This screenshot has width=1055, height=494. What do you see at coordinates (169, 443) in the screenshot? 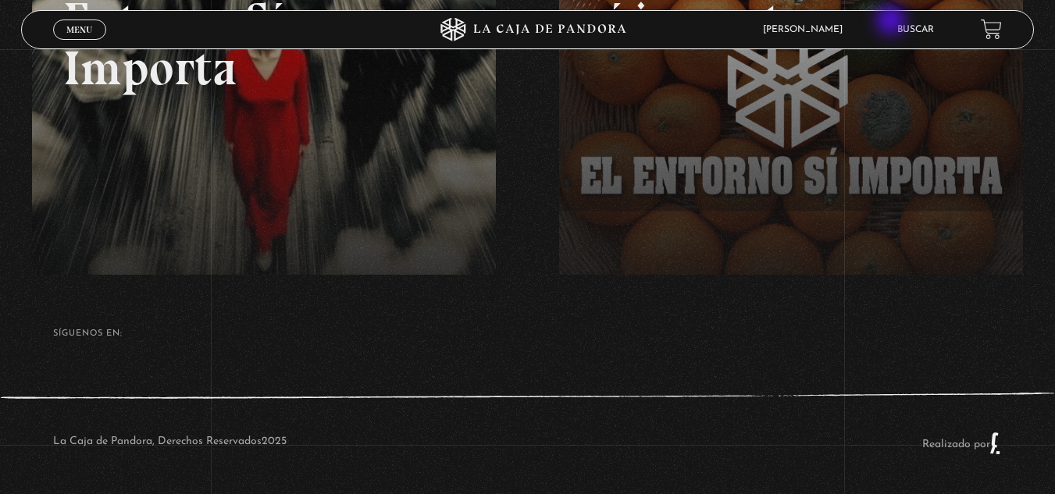
I see `p: La Caja de Pandora, Derechos Reservados 2025` at bounding box center [169, 443].